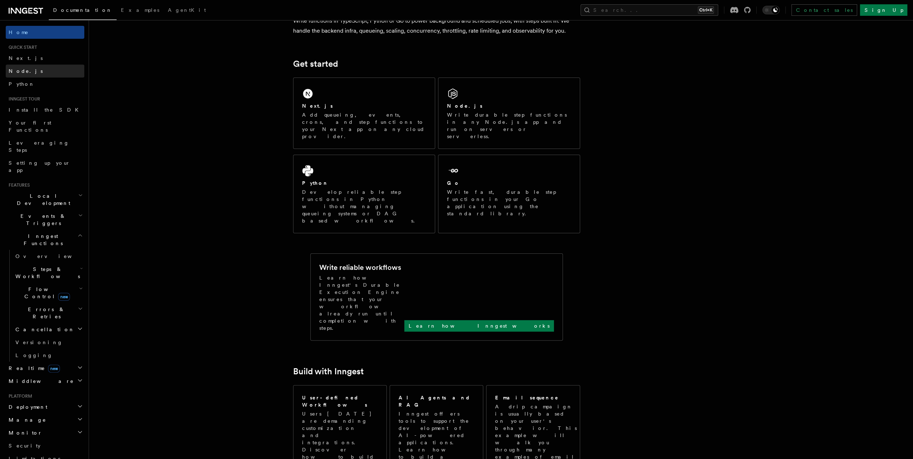 The image size is (913, 459). What do you see at coordinates (18, 185) in the screenshot?
I see `span: Features` at bounding box center [18, 185].